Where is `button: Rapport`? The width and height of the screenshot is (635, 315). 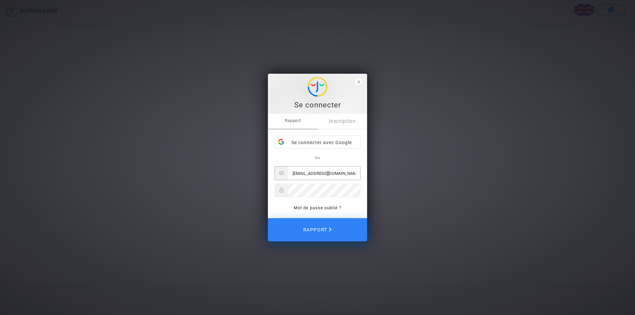
button: Rapport is located at coordinates (318, 230).